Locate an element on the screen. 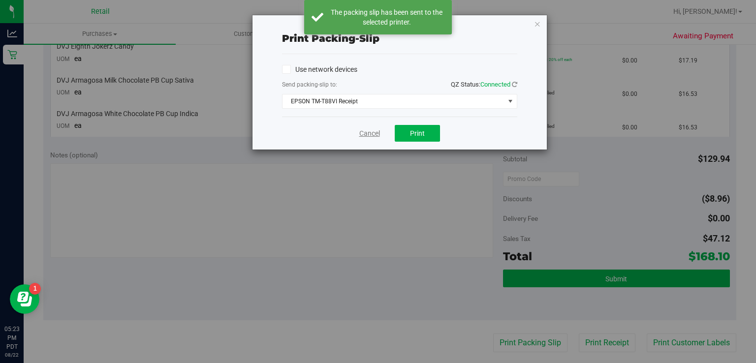  a: Cancel is located at coordinates (370, 133).